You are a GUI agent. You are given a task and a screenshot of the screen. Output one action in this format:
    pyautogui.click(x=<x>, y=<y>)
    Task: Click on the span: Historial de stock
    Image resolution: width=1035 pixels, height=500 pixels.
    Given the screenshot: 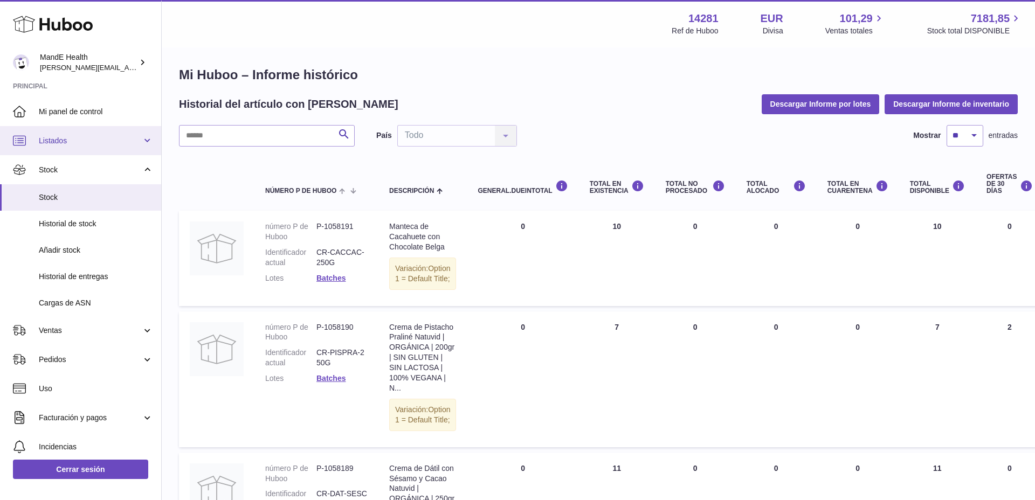 What is the action you would take?
    pyautogui.click(x=96, y=224)
    